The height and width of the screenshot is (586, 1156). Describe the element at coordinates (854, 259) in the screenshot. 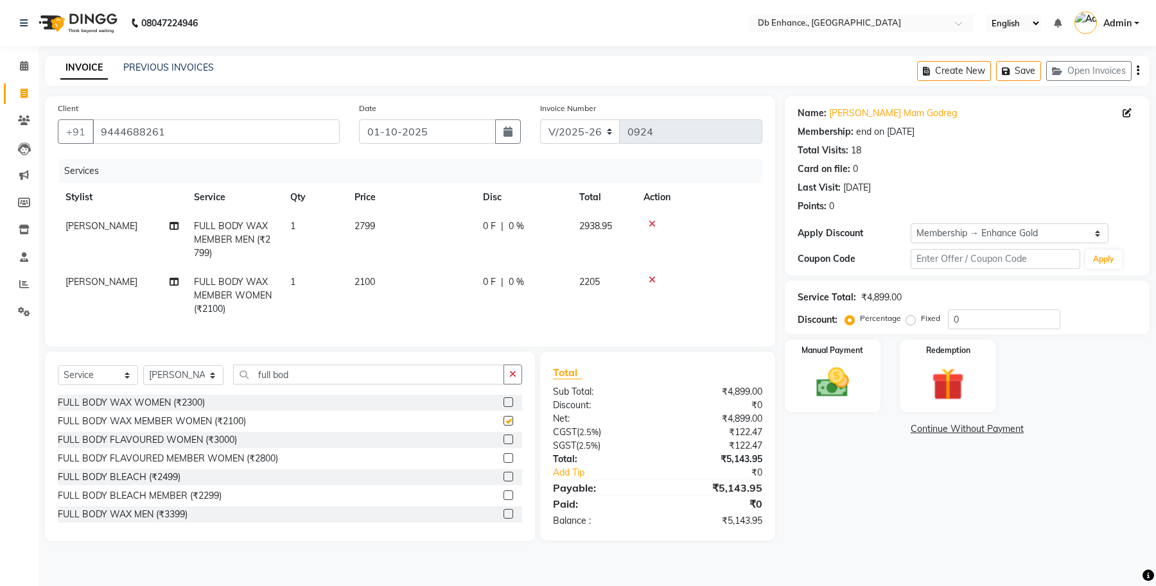

I see `div: Coupon Code` at that location.